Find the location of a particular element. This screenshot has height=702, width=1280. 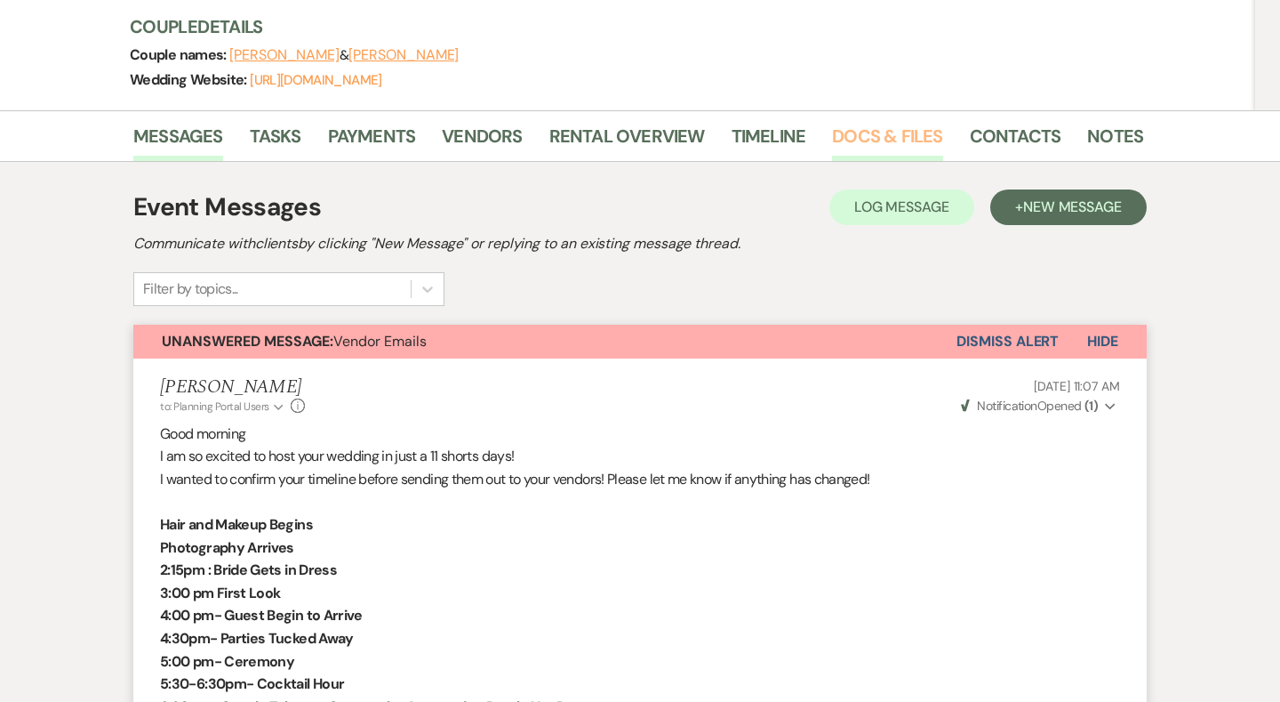

strong: 5:30-6:30pm- Cocktail Hour is located at coordinates (252, 683).